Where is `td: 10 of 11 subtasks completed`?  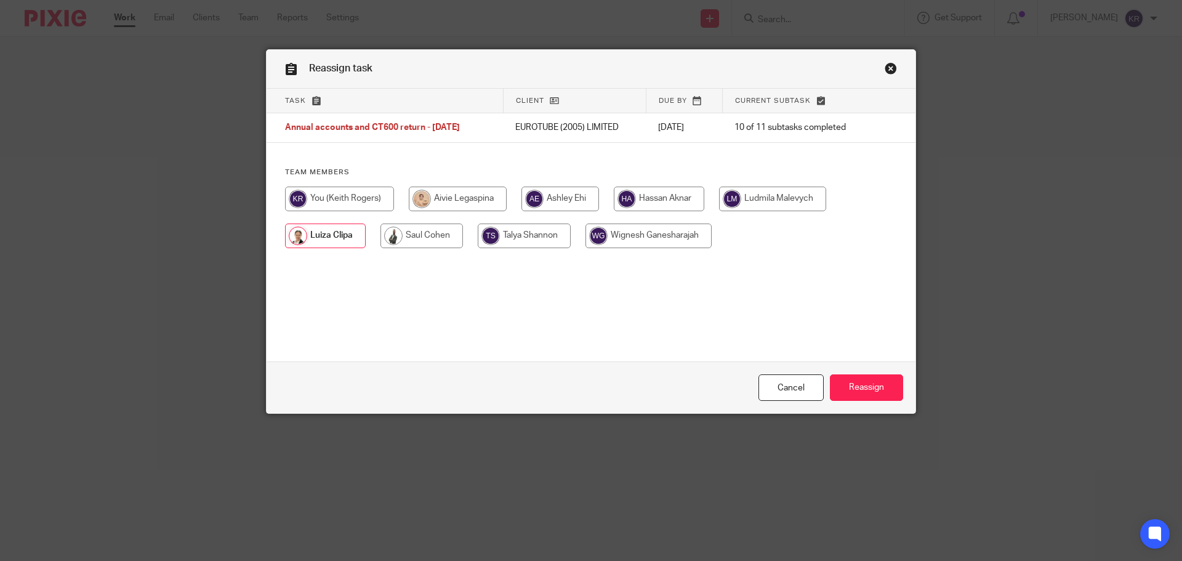
td: 10 of 11 subtasks completed is located at coordinates (798, 128).